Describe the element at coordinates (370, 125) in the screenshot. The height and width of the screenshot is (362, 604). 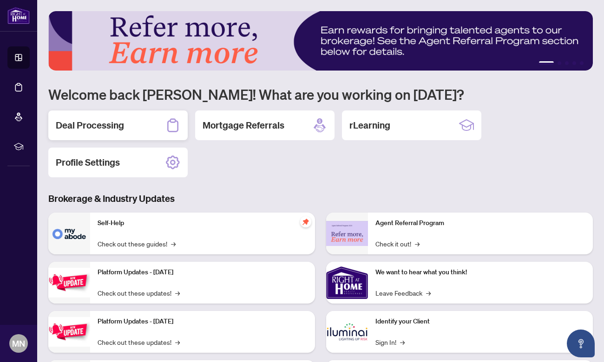
I see `h2: rLearning` at that location.